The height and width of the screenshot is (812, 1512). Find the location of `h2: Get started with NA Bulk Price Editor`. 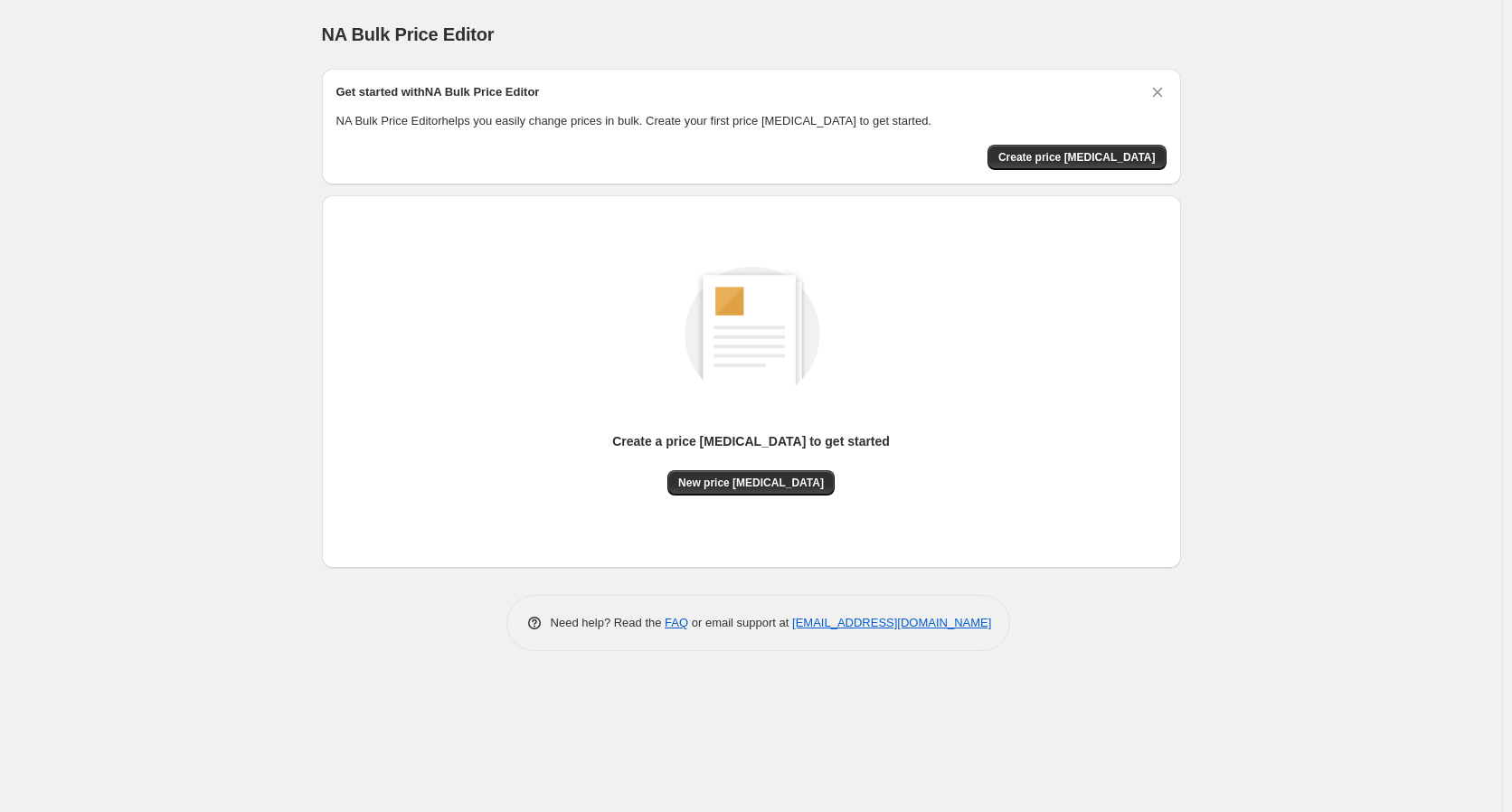

h2: Get started with NA Bulk Price Editor is located at coordinates (438, 92).